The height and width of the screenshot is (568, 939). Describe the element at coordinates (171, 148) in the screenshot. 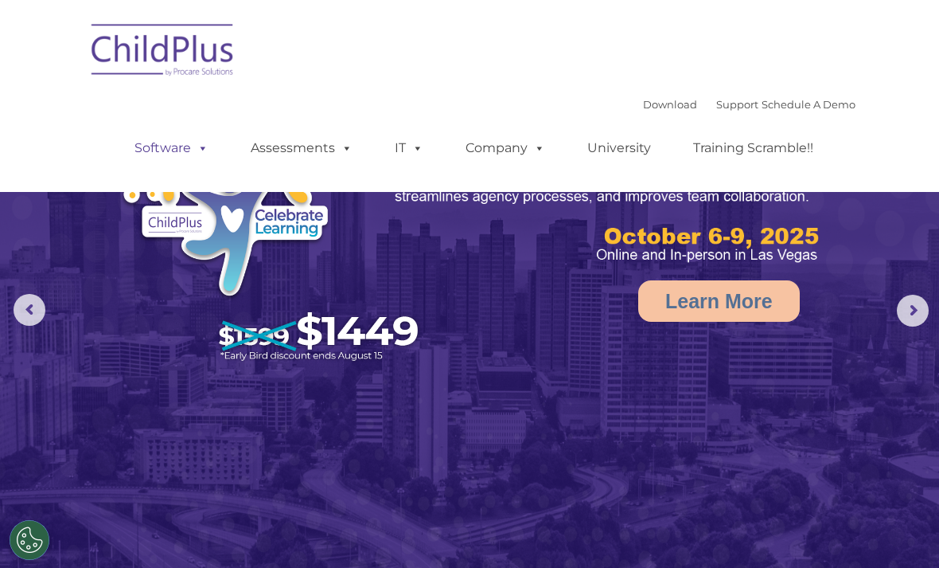

I see `a: Software` at that location.